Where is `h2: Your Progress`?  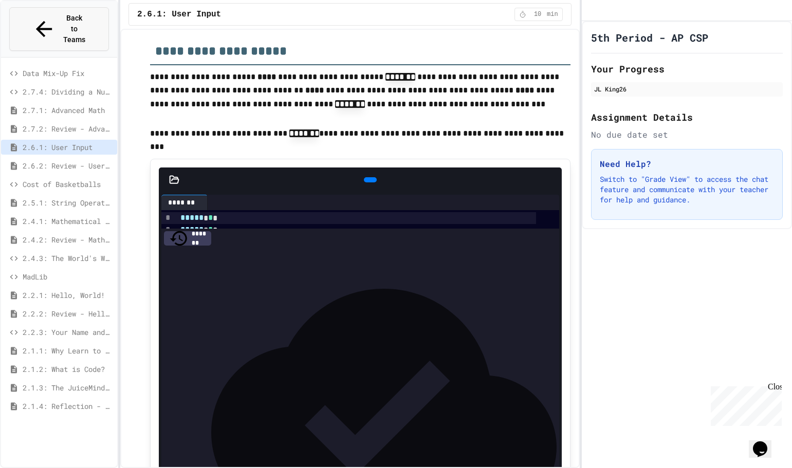
h2: Your Progress is located at coordinates (687, 69).